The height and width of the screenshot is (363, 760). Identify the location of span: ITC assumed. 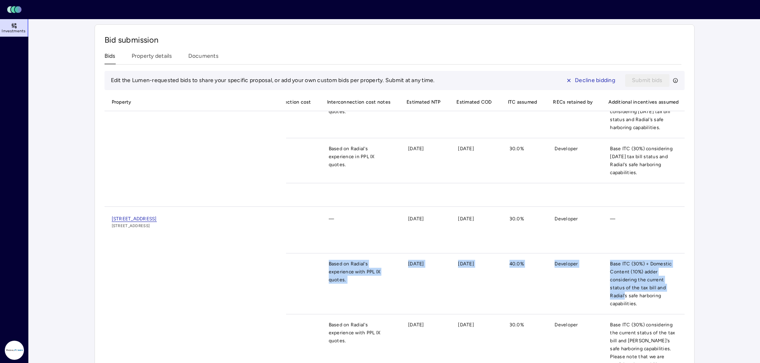
(523, 102).